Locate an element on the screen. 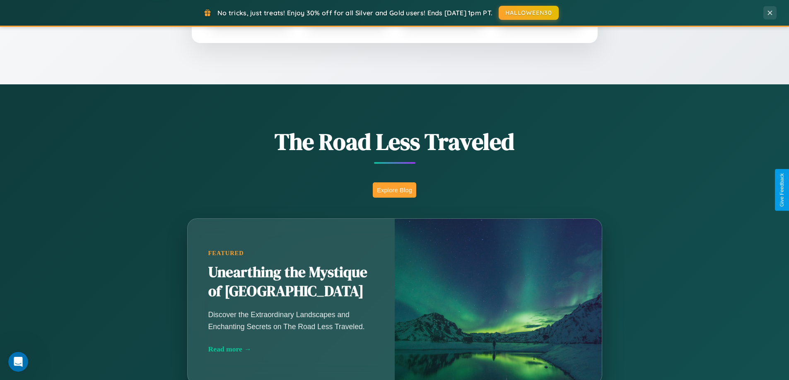 The height and width of the screenshot is (380, 789). button: Explore Blog is located at coordinates (394, 190).